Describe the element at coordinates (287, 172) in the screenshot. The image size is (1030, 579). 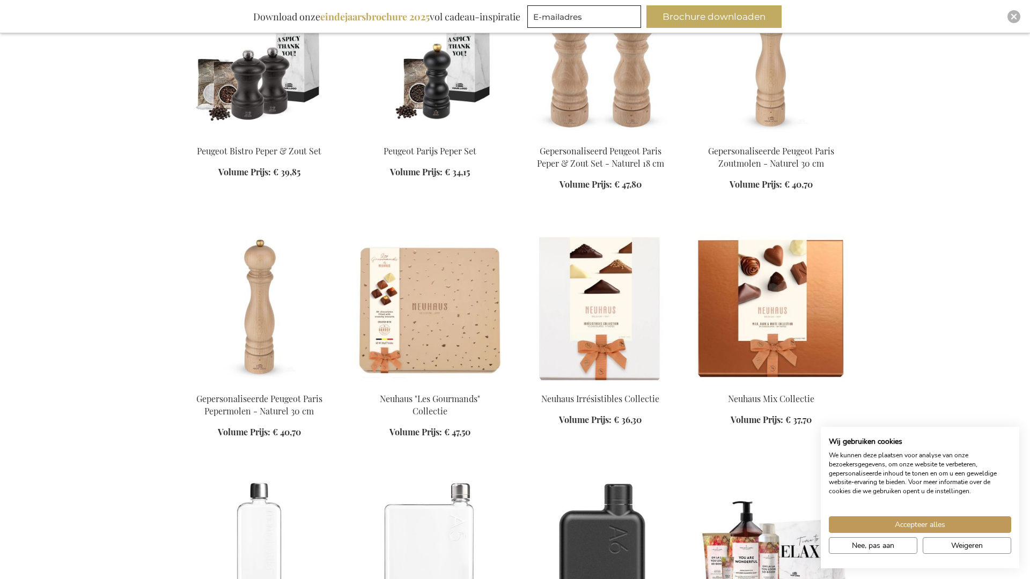
I see `span: € 39,85` at that location.